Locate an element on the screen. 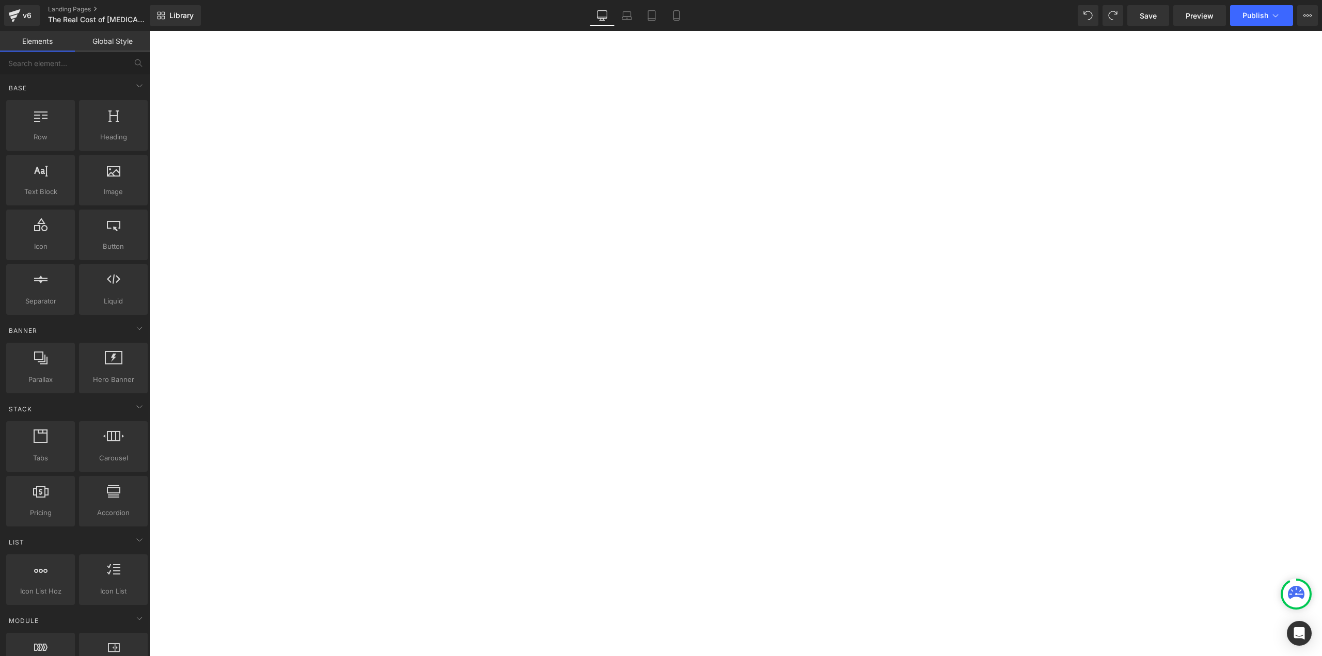 The height and width of the screenshot is (656, 1322). a: Tablet is located at coordinates (651, 15).